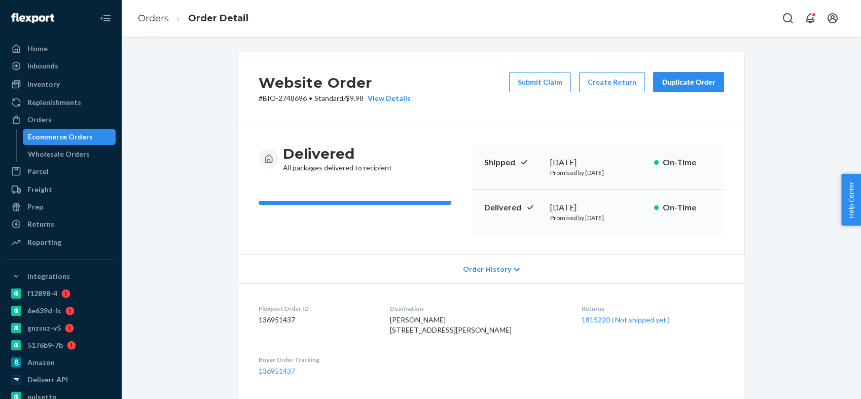 Image resolution: width=861 pixels, height=399 pixels. What do you see at coordinates (41, 362) in the screenshot?
I see `div: Amazon` at bounding box center [41, 362].